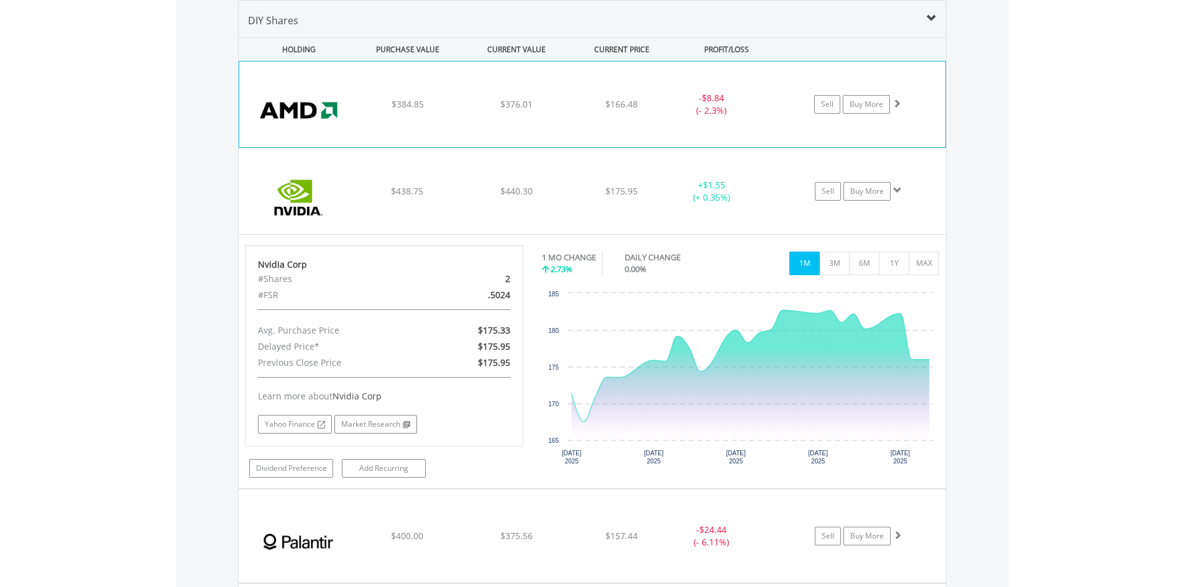 Image resolution: width=1184 pixels, height=587 pixels. What do you see at coordinates (384, 396) in the screenshot?
I see `div: Learn more about` at bounding box center [384, 396].